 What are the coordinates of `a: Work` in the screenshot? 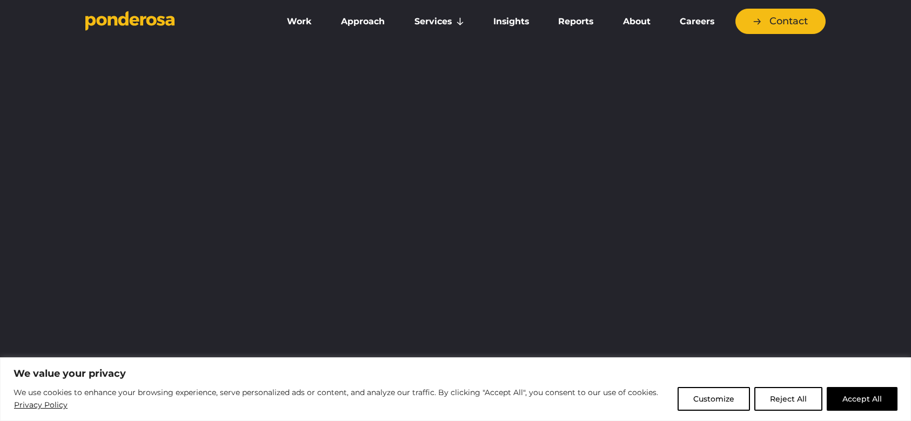 It's located at (299, 22).